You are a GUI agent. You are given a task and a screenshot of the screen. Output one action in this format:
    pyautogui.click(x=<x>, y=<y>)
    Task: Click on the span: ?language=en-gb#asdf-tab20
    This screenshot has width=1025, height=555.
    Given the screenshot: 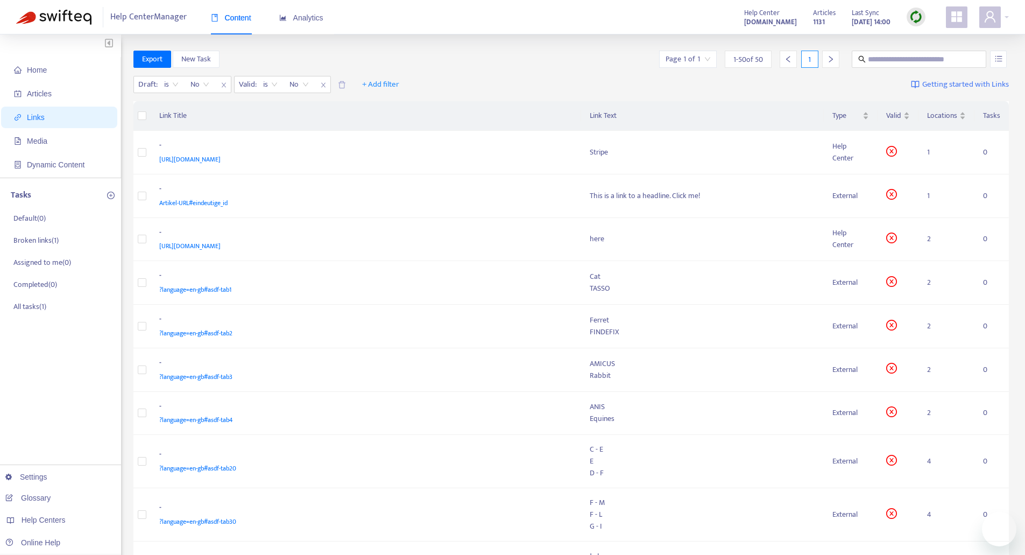 What is the action you would take?
    pyautogui.click(x=197, y=468)
    